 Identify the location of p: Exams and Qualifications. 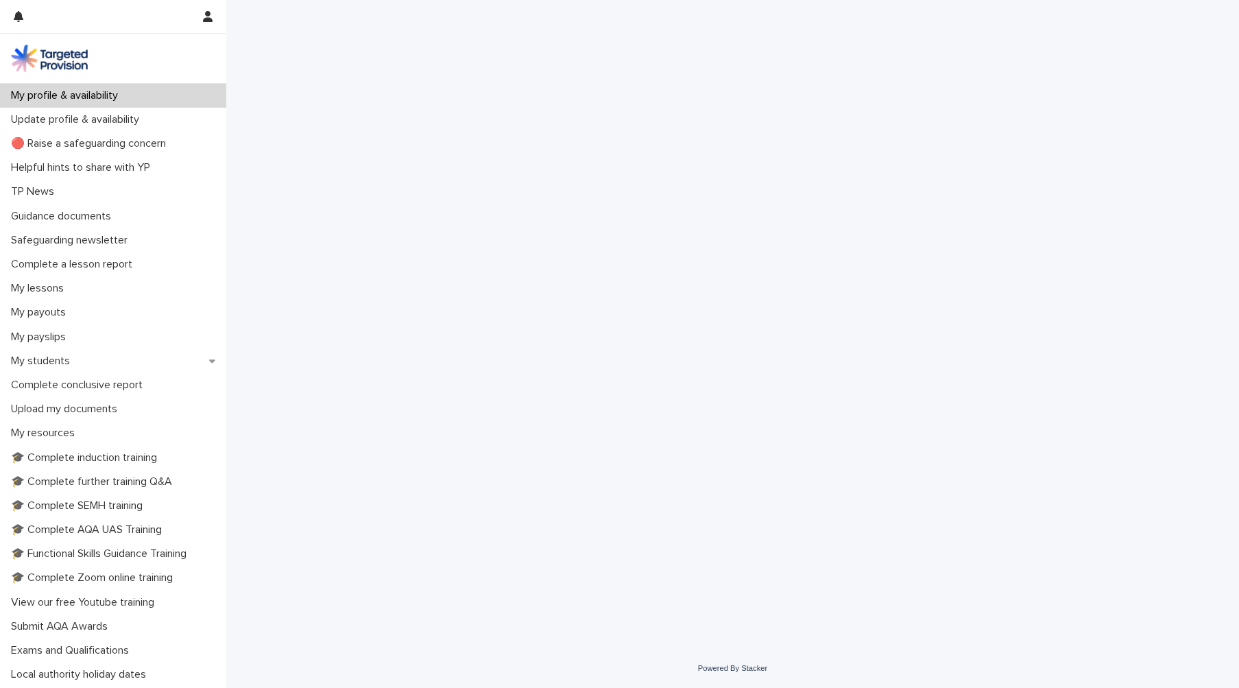
(73, 650).